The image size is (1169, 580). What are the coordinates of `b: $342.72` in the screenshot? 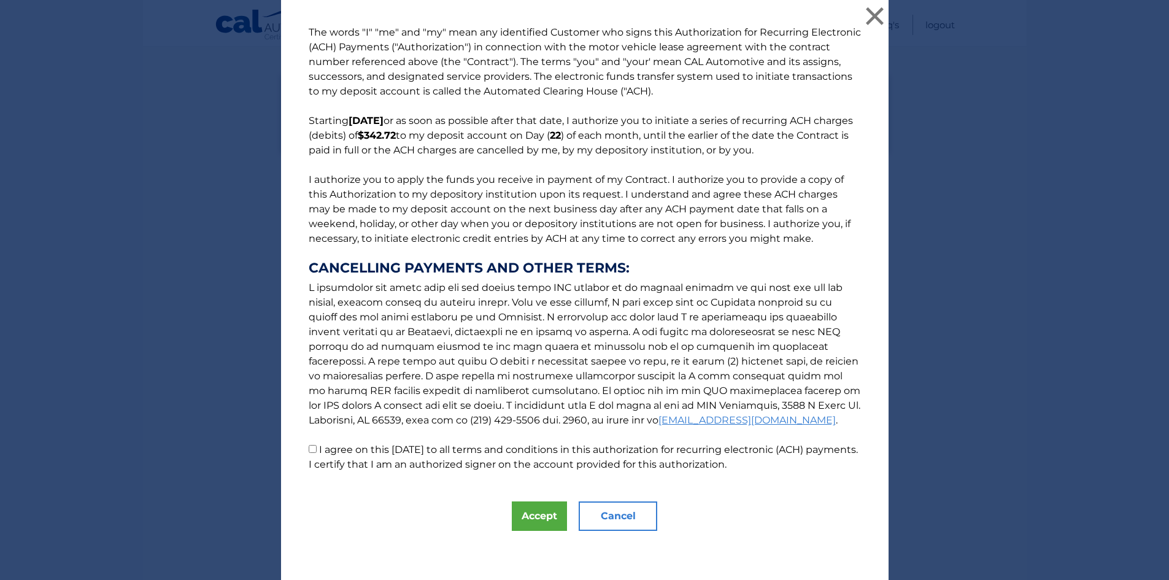 It's located at (377, 135).